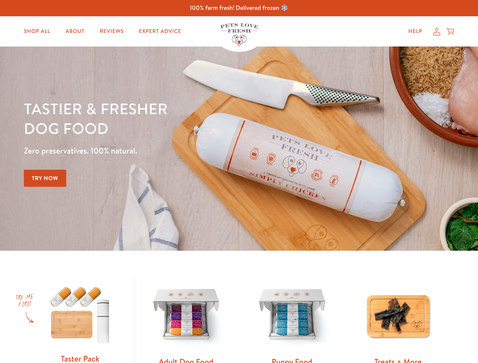  Describe the element at coordinates (167, 151) in the screenshot. I see `p: Zero preservatives. 100% natural.` at that location.